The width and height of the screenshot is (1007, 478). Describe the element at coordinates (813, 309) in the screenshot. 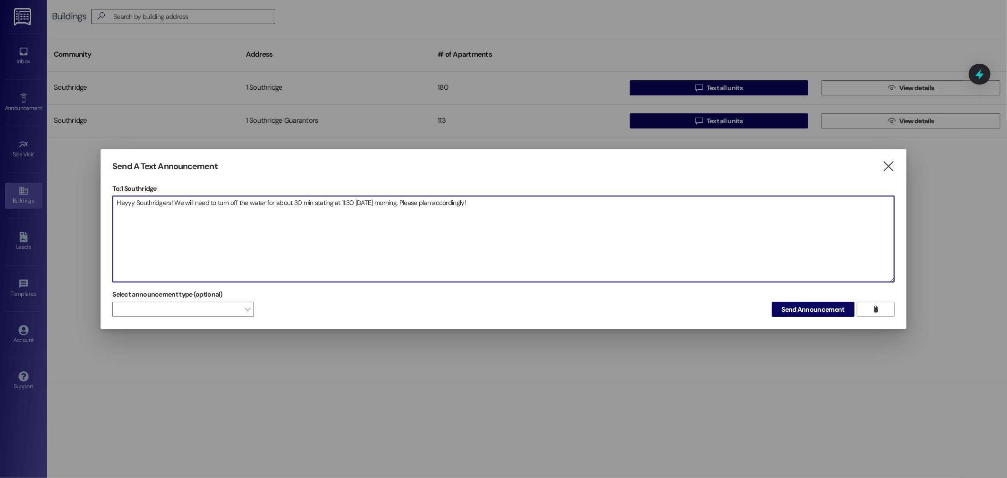

I see `button: Send Announcement` at that location.